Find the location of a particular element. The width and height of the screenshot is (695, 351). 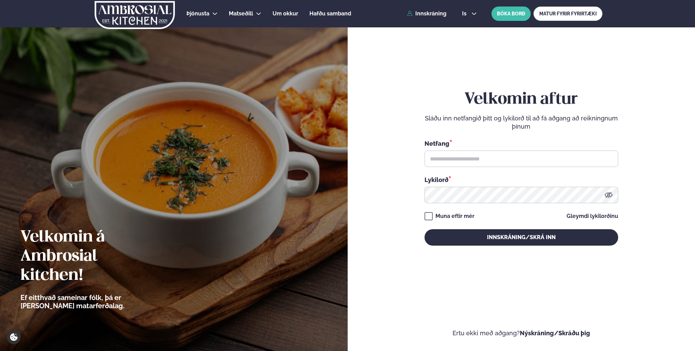

a: Um okkur is located at coordinates (285, 14).